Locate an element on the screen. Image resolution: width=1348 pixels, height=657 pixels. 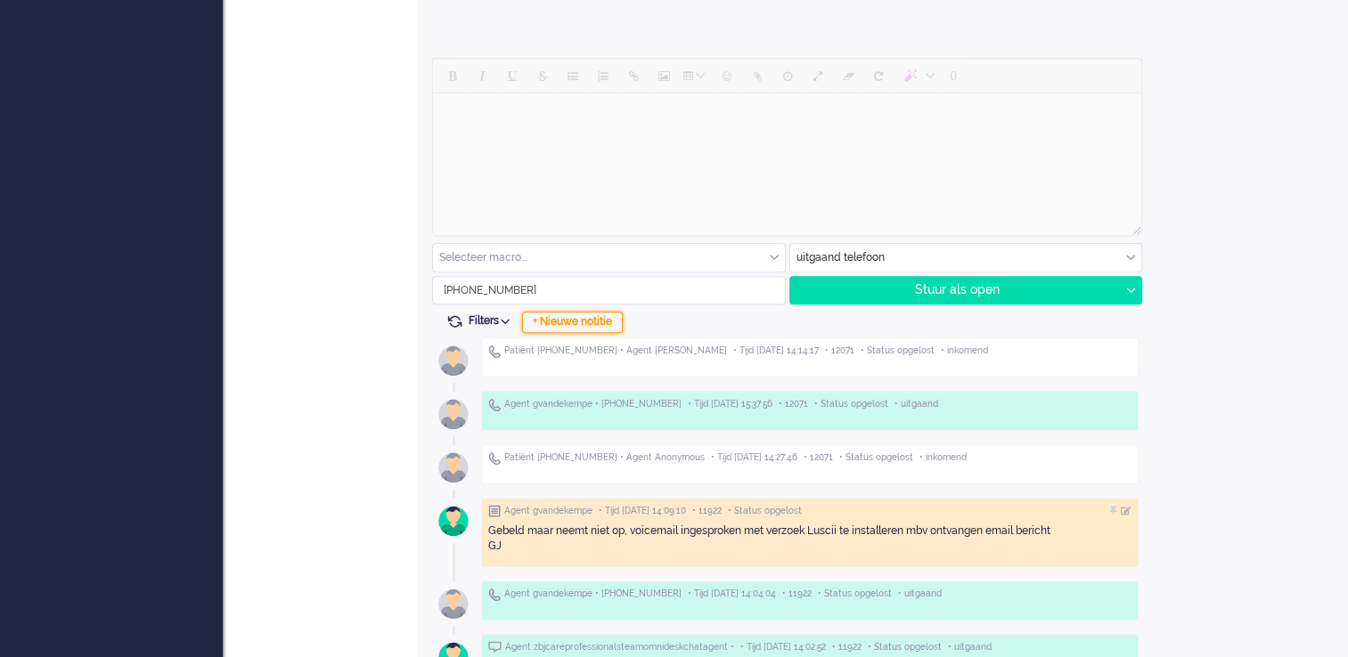
div: + Nieuwe notitie is located at coordinates (572, 322).